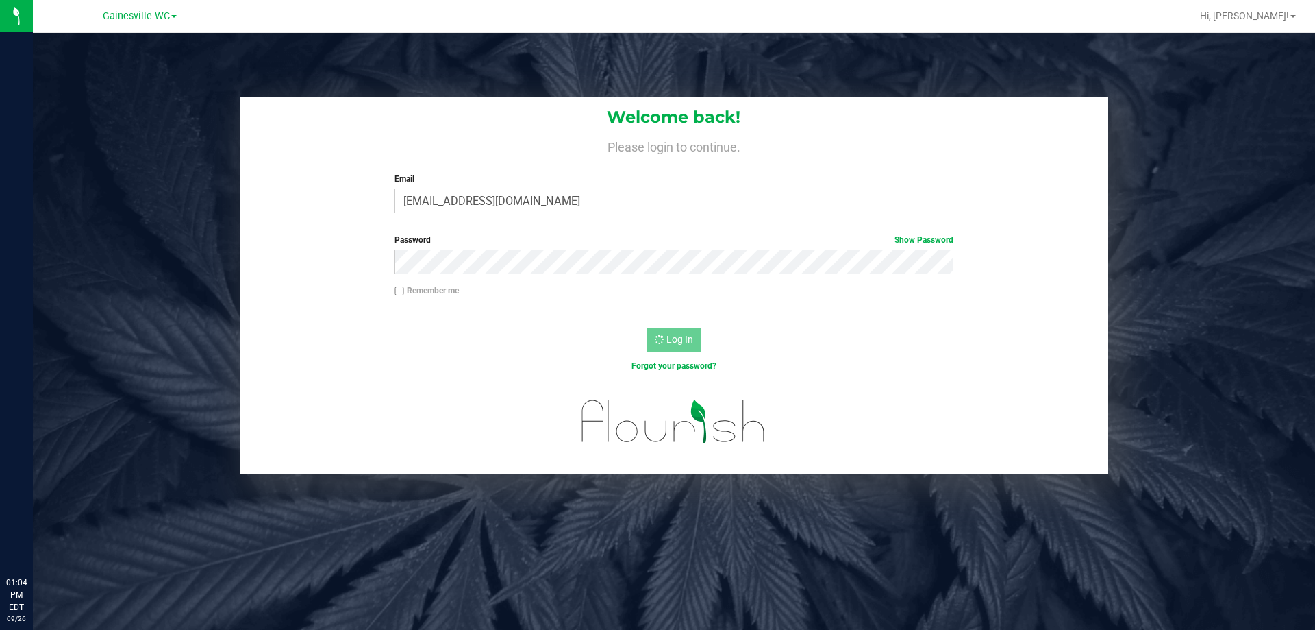 The image size is (1315, 630). Describe the element at coordinates (673, 421) in the screenshot. I see `img: flourish_logo.svg` at that location.